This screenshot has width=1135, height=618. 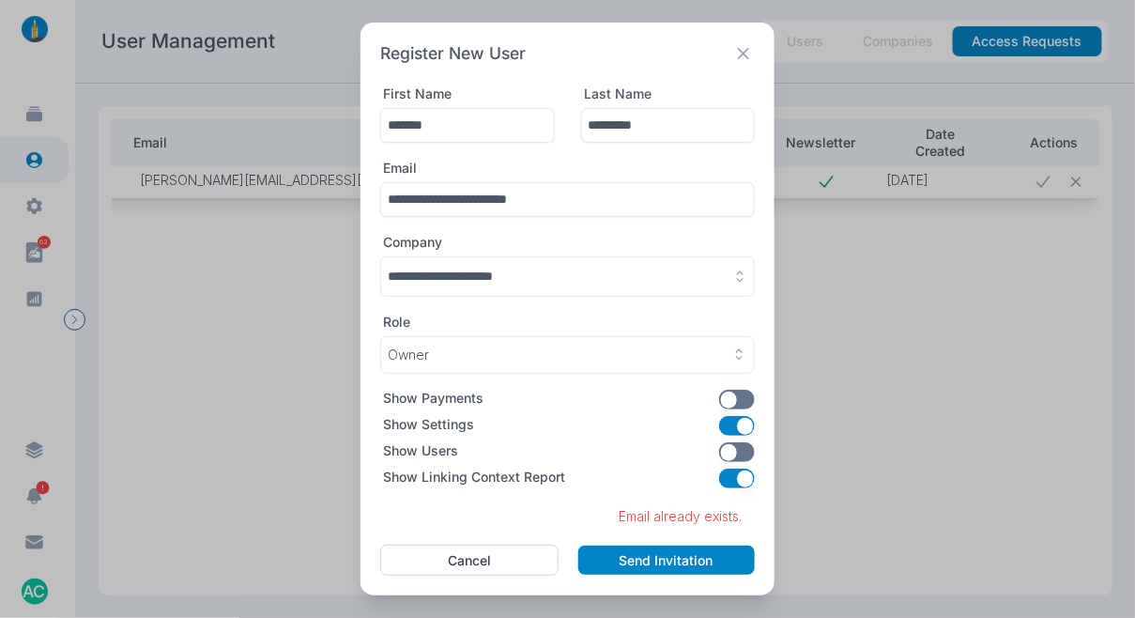 I want to click on button: Owner, so click(x=567, y=355).